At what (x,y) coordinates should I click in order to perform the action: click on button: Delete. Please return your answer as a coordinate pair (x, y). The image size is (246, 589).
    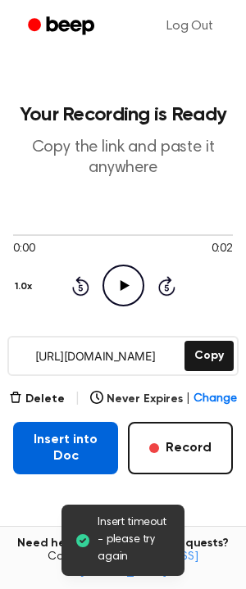
    Looking at the image, I should click on (37, 399).